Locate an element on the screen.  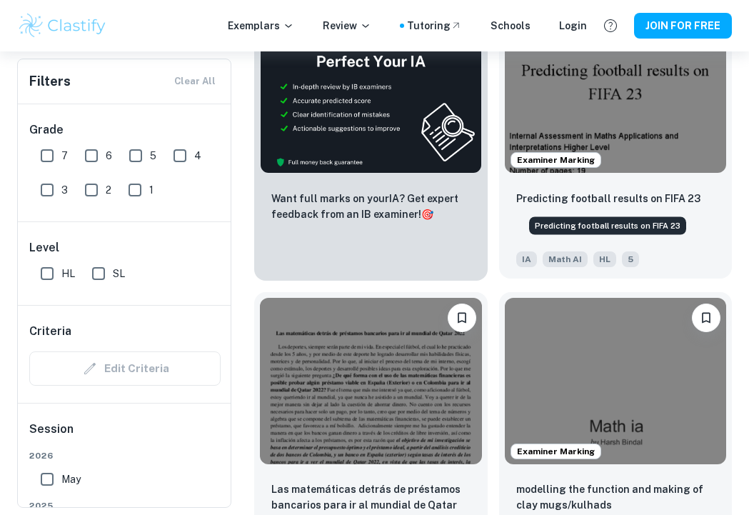
h6: Filters is located at coordinates (50, 81).